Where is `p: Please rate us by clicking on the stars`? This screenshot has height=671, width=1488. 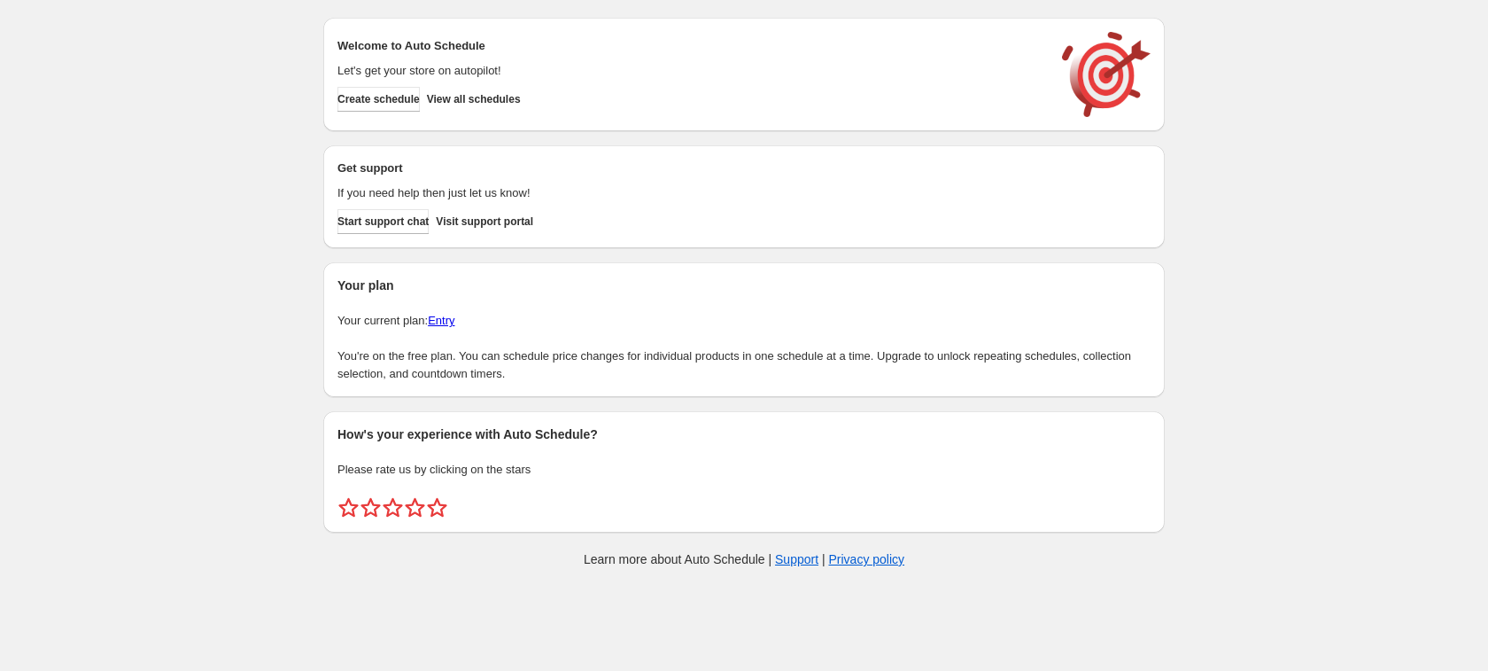 p: Please rate us by clicking on the stars is located at coordinates (744, 470).